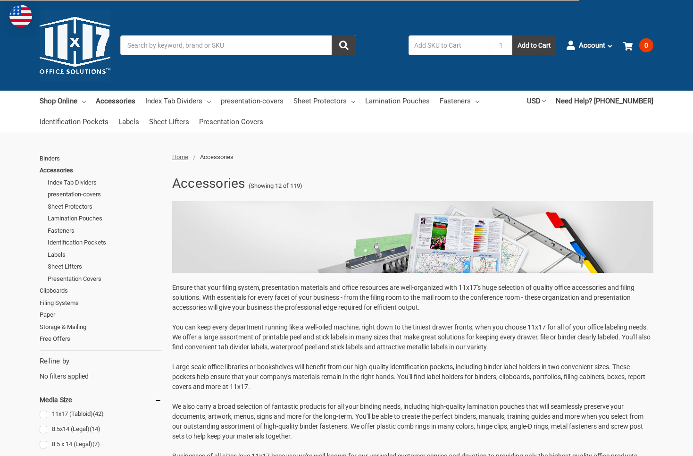  I want to click on span: Home, so click(180, 157).